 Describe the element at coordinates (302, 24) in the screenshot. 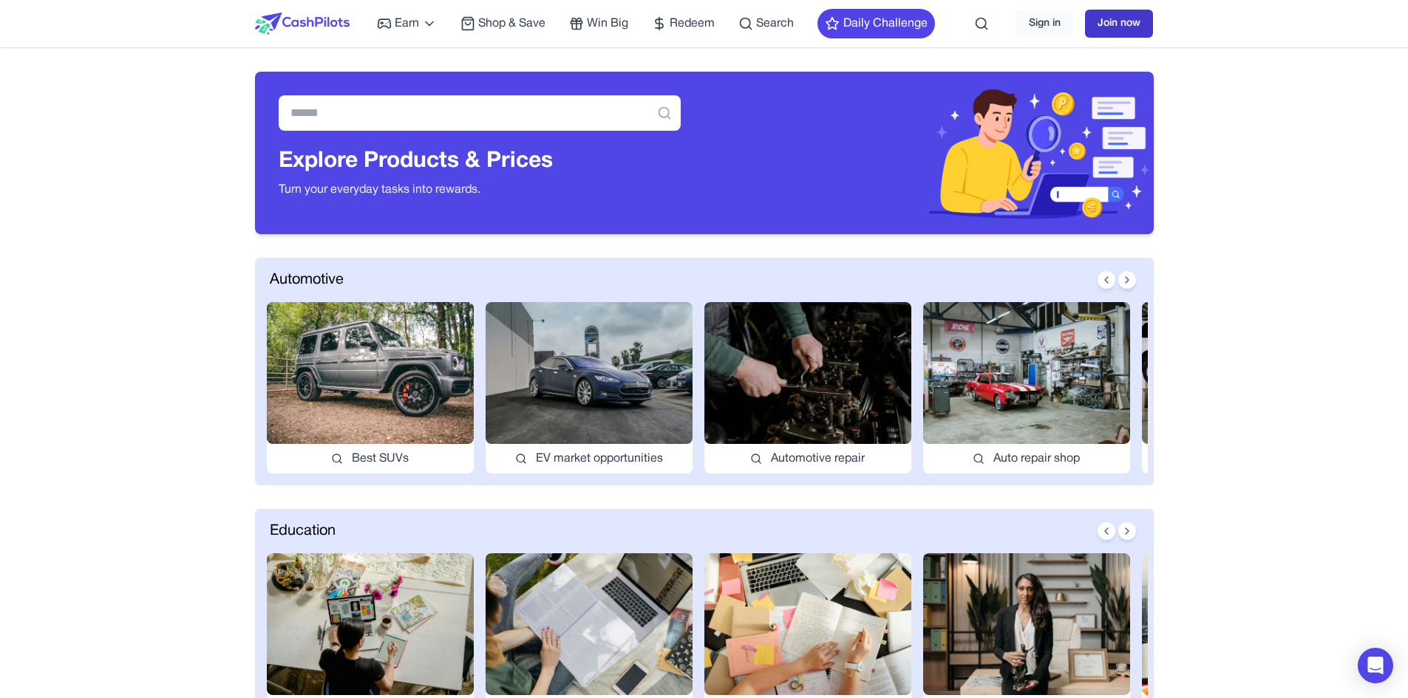

I see `a: CashPilots Logo` at that location.